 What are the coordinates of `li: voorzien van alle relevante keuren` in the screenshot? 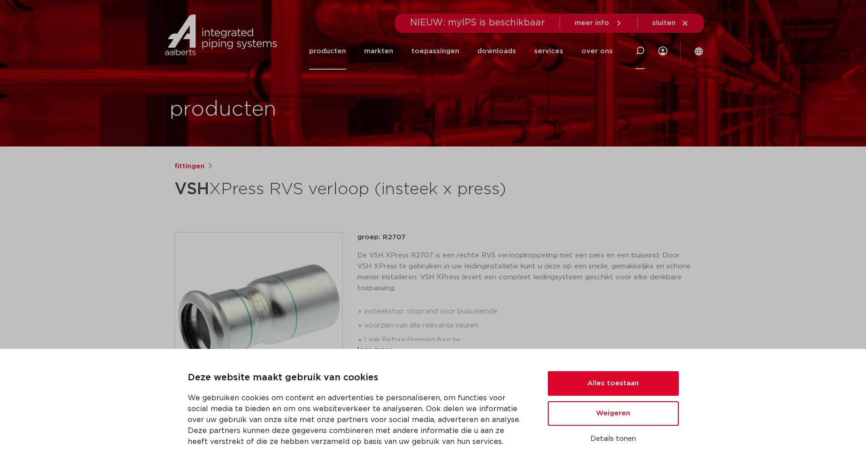 It's located at (529, 326).